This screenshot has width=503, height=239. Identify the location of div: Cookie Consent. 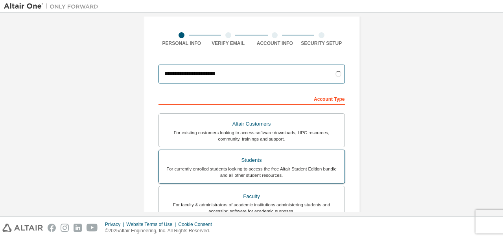
(197, 224).